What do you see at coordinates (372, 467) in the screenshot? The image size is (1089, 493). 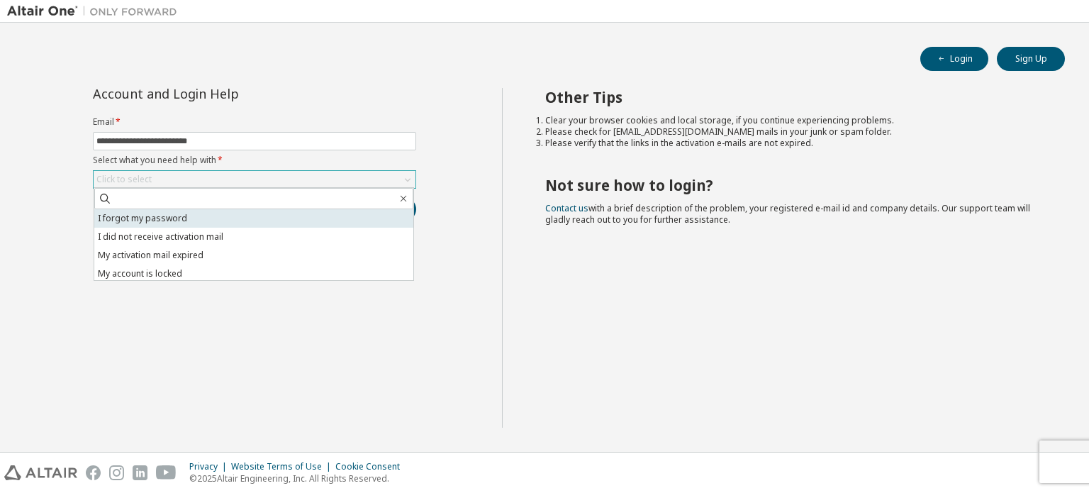 I see `div: Cookie Consent` at bounding box center [372, 467].